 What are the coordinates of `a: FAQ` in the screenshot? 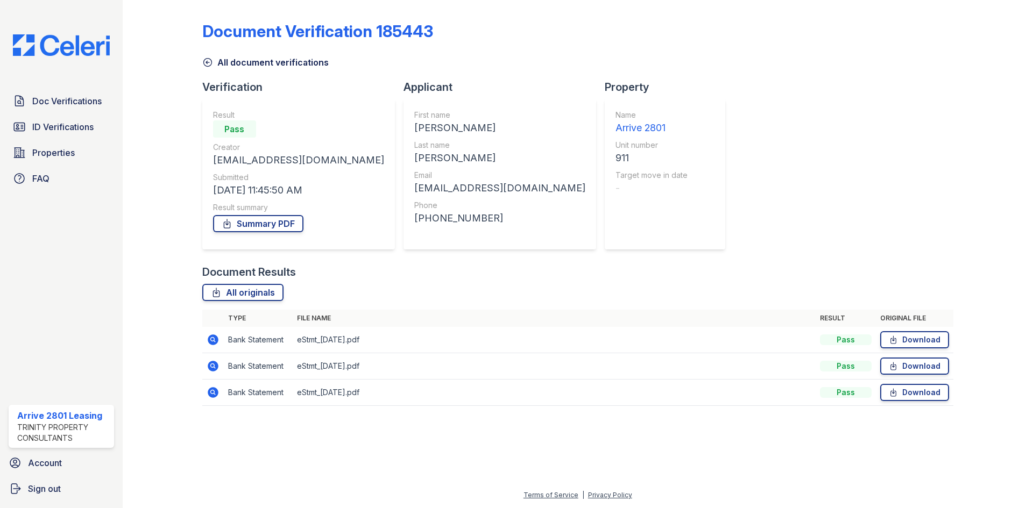 It's located at (61, 179).